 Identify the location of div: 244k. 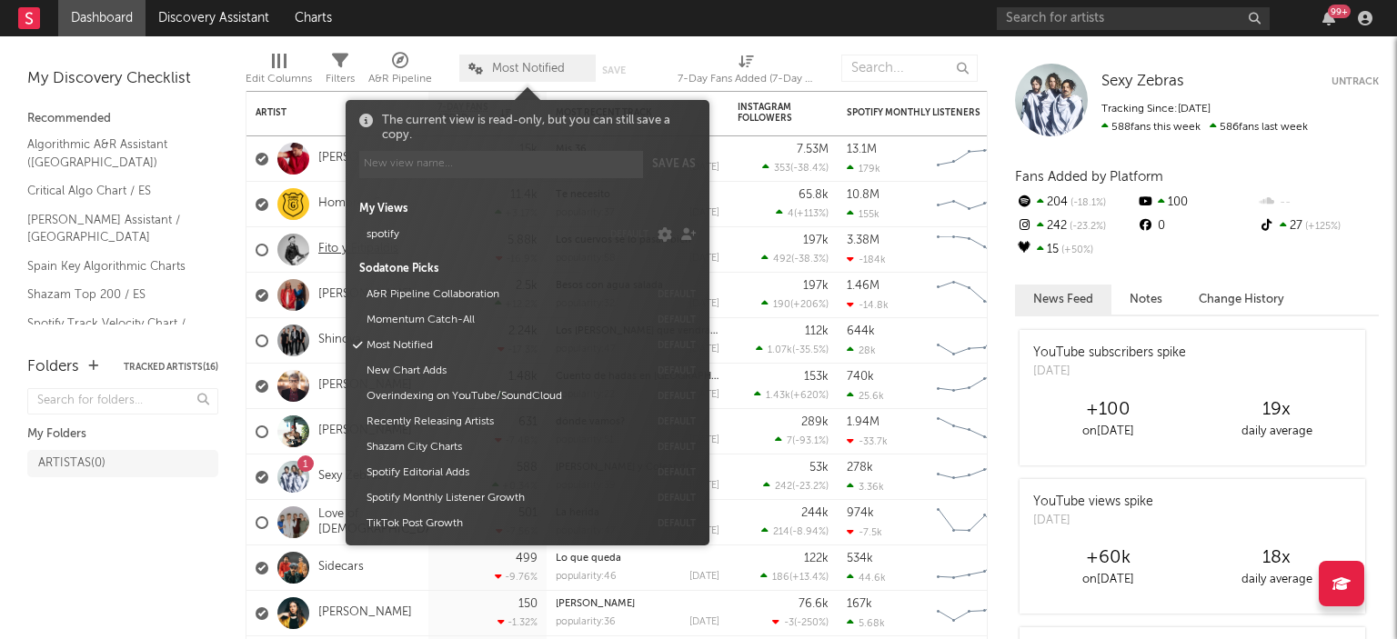
(815, 513).